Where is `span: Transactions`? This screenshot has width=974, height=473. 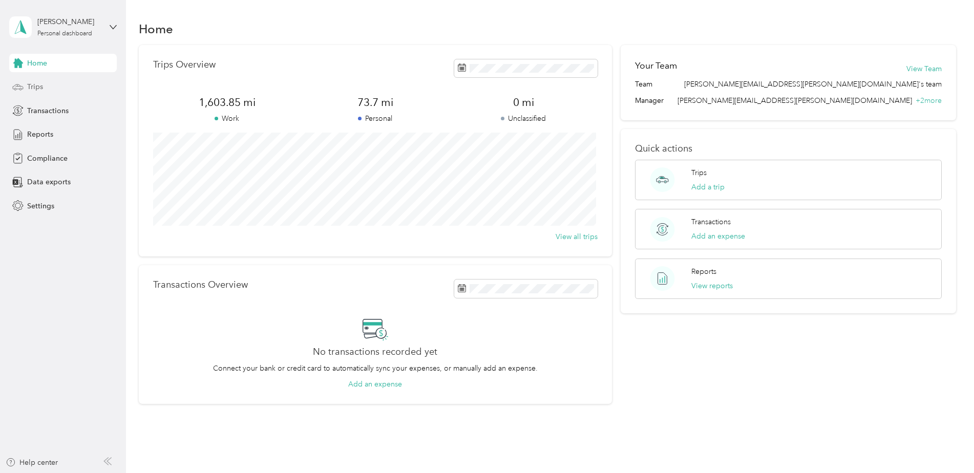
span: Transactions is located at coordinates (48, 111).